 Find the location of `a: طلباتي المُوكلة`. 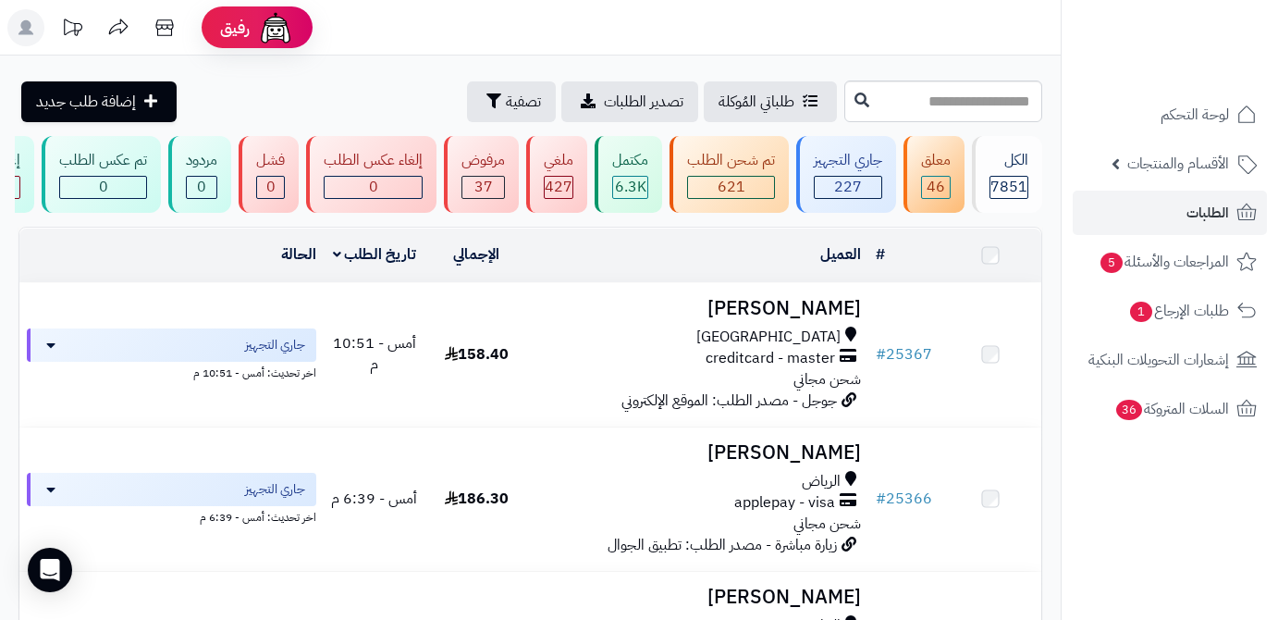

a: طلباتي المُوكلة is located at coordinates (770, 102).